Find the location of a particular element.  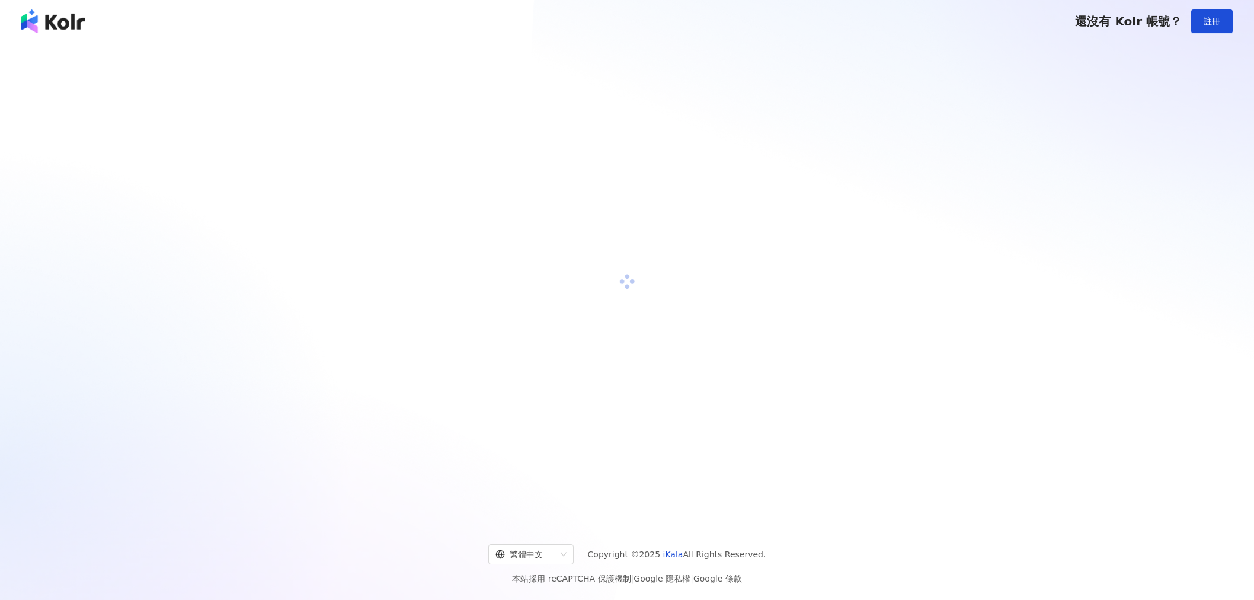

a: Google 隱私權 is located at coordinates (662, 578).